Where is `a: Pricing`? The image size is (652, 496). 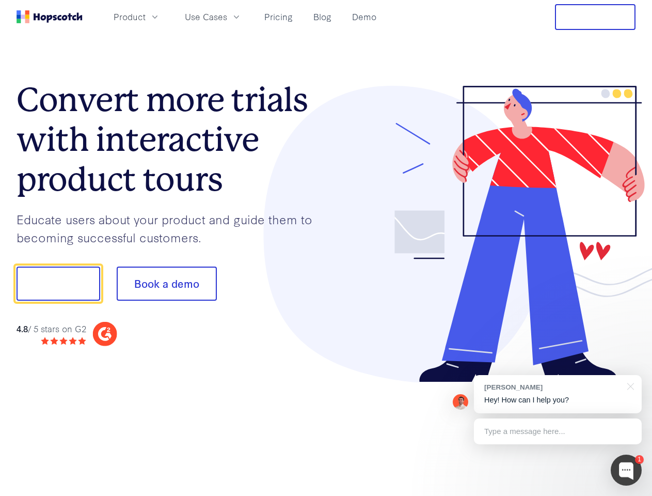 a: Pricing is located at coordinates (278, 17).